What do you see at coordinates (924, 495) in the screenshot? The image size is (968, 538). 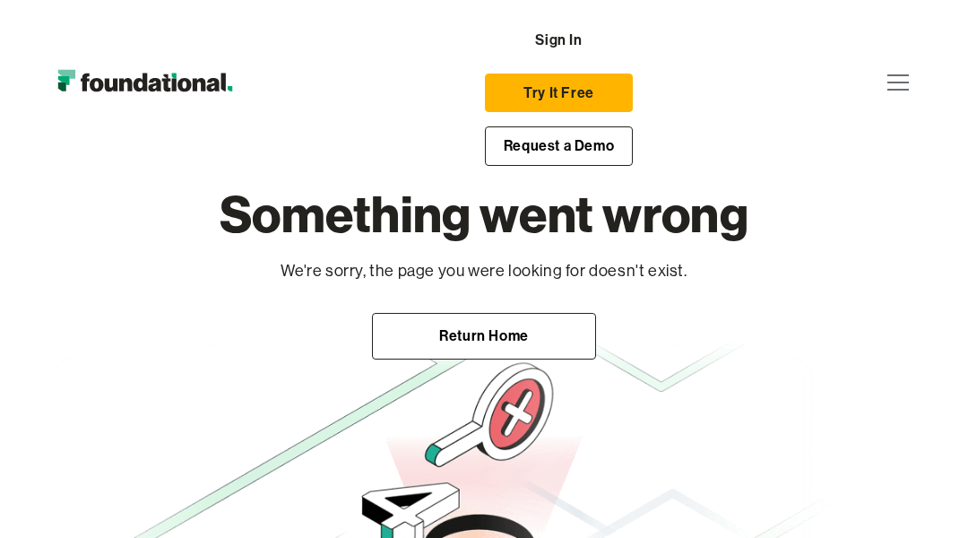 I see `div: Chat Widget` at bounding box center [924, 495].